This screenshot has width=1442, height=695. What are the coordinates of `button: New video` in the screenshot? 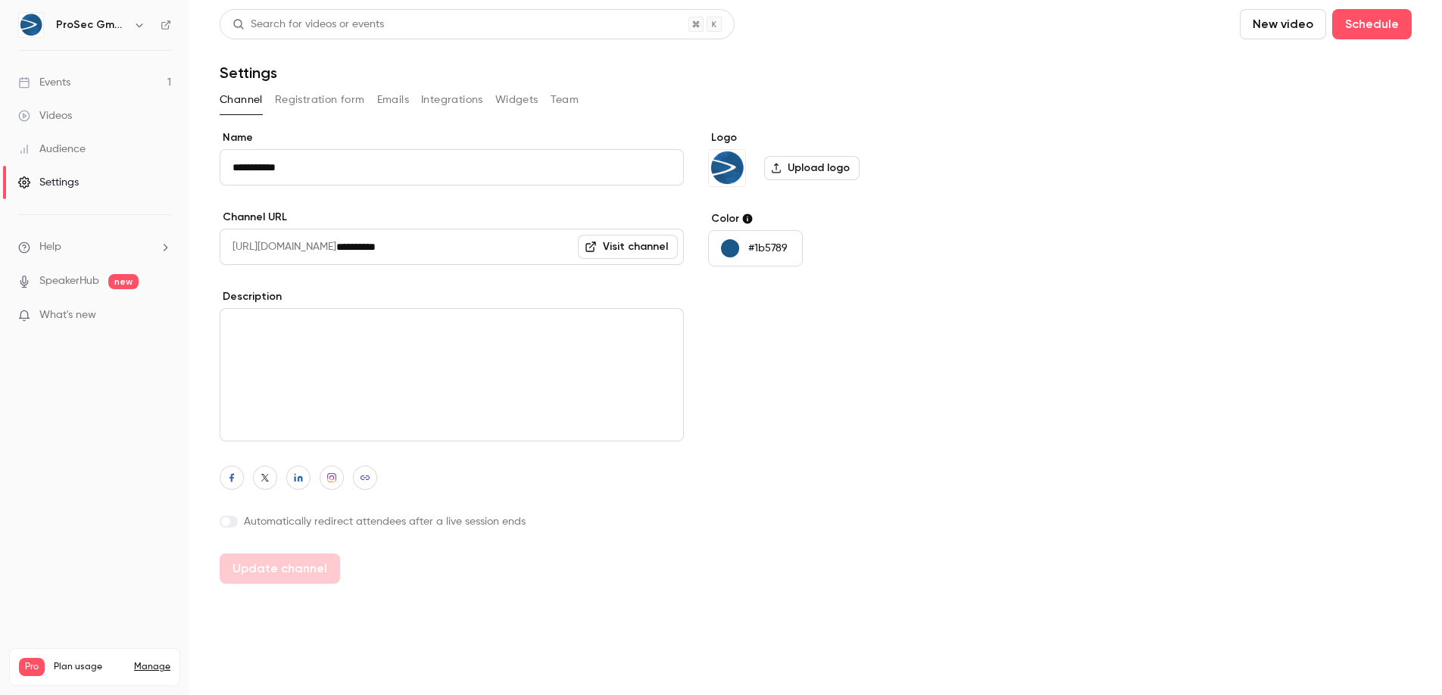 It's located at (1283, 24).